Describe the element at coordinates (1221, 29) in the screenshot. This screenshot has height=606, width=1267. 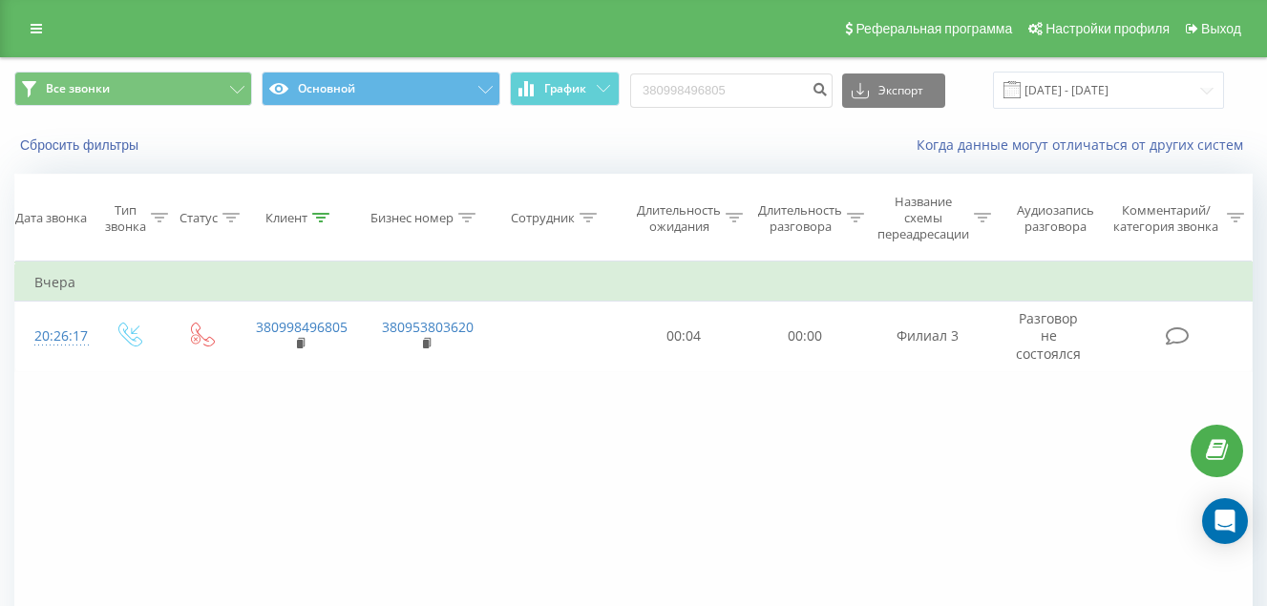
I see `span: Выход` at that location.